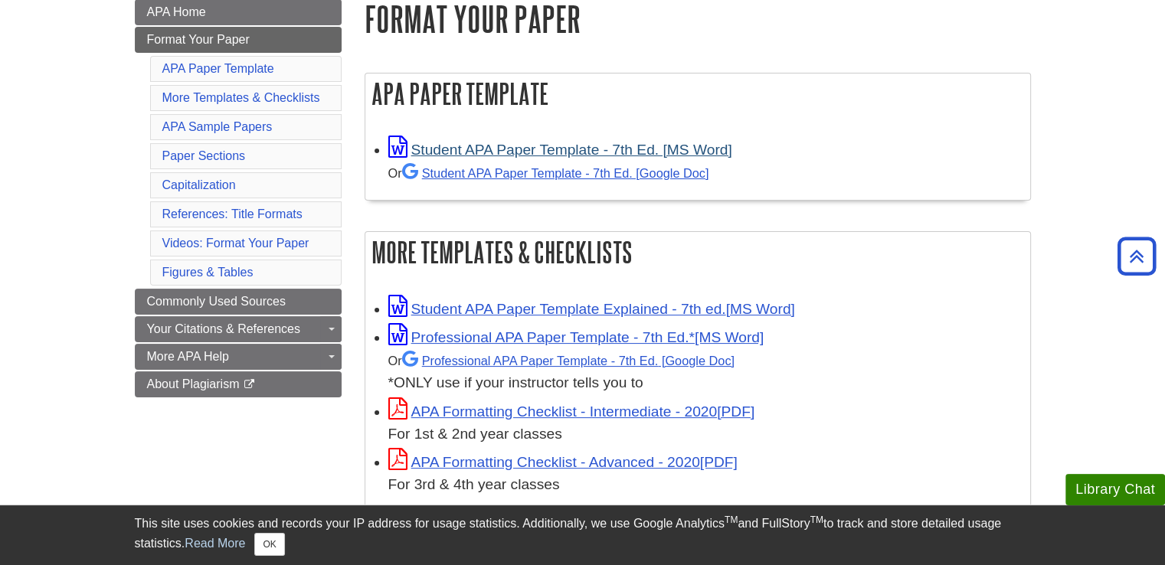 The width and height of the screenshot is (1165, 565). Describe the element at coordinates (216, 301) in the screenshot. I see `span: Commonly Used Sources` at that location.